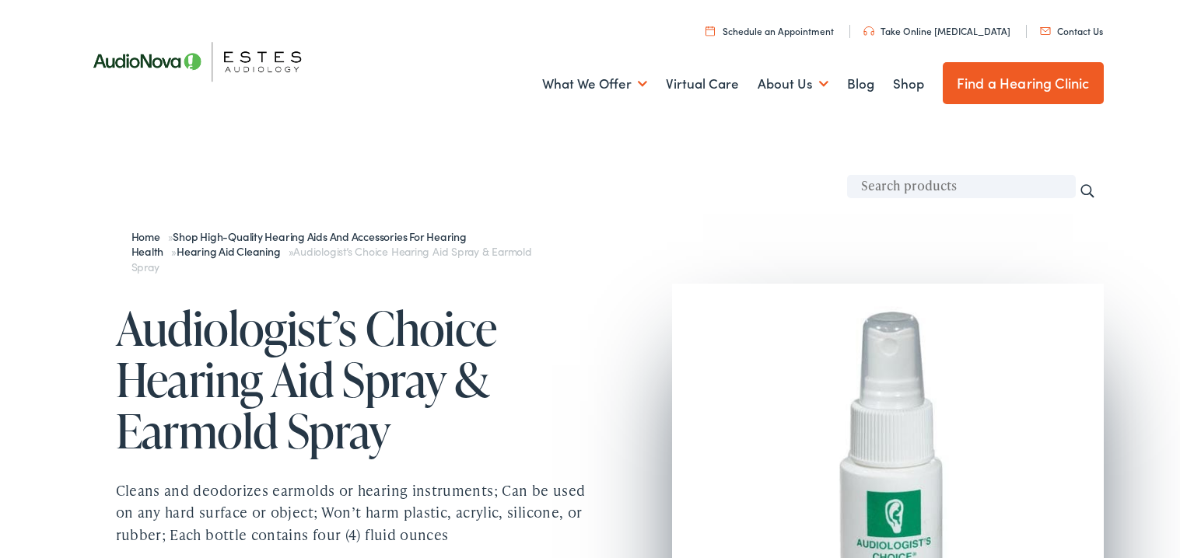 This screenshot has width=1180, height=558. Describe the element at coordinates (353, 513) in the screenshot. I see `p: Cleans and deodorizes earmolds or hearing instruments; Can be used on any hard surface or object;...` at that location.